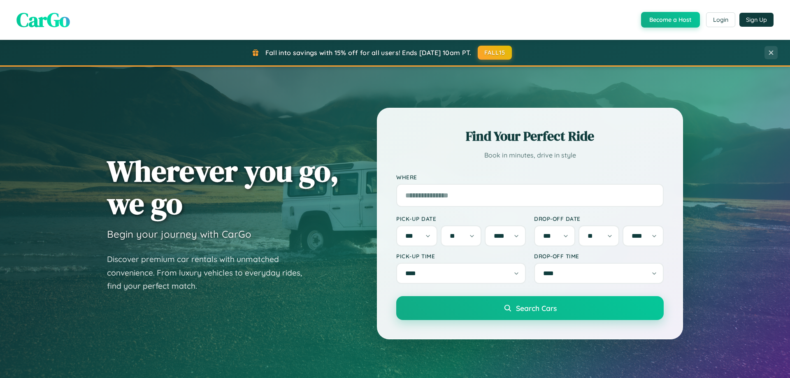 This screenshot has width=790, height=378. Describe the element at coordinates (43, 20) in the screenshot. I see `span: CarGo` at that location.